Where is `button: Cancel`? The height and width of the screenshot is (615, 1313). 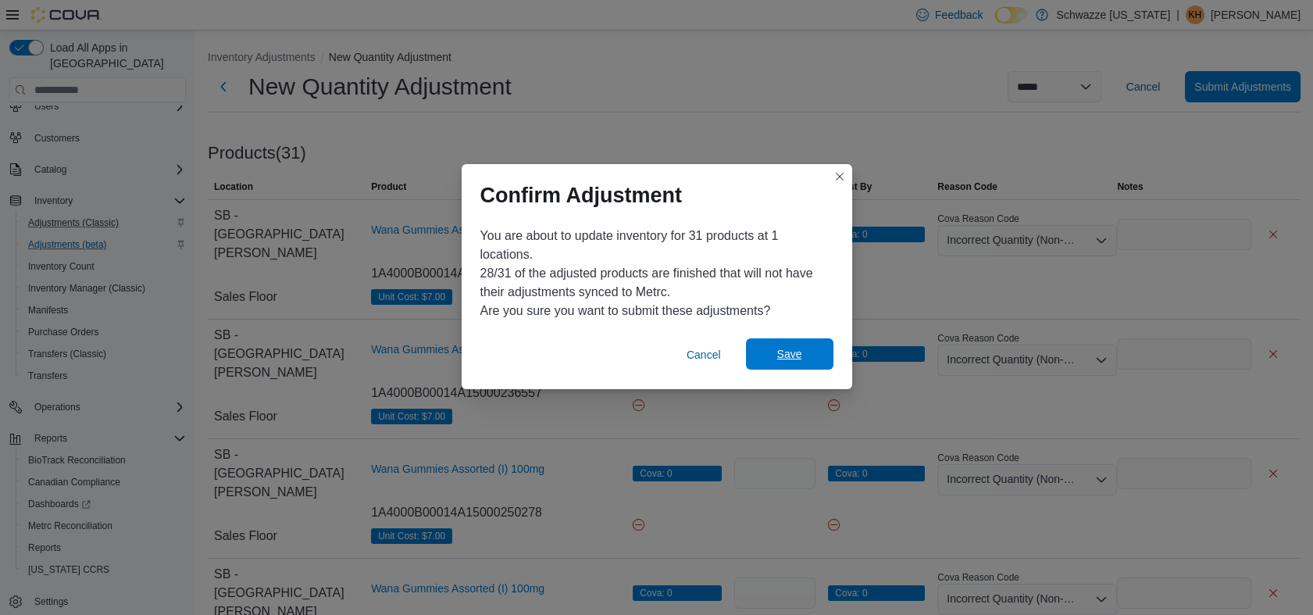
button: Cancel is located at coordinates (704, 355).